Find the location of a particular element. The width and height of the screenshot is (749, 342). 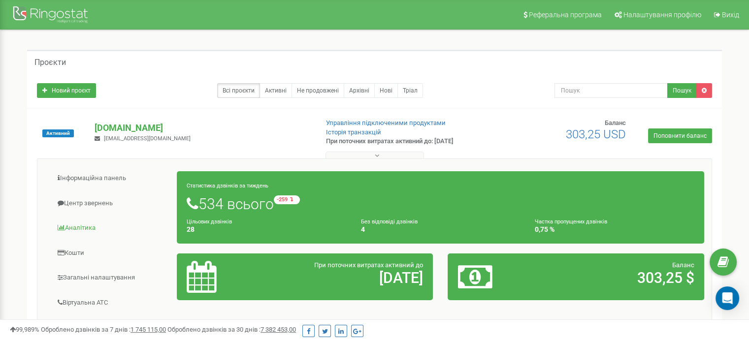

a: Управління підключеними продуктами is located at coordinates (385, 123).